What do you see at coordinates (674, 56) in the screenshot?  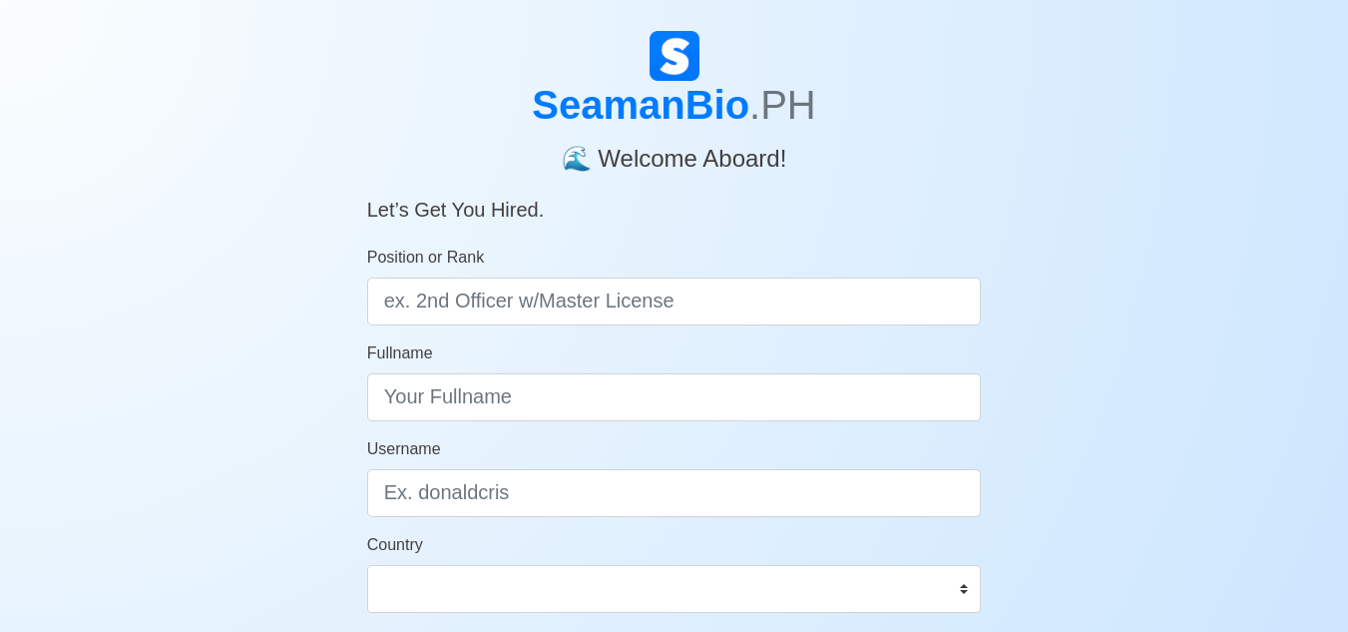 I see `img: Logo` at bounding box center [674, 56].